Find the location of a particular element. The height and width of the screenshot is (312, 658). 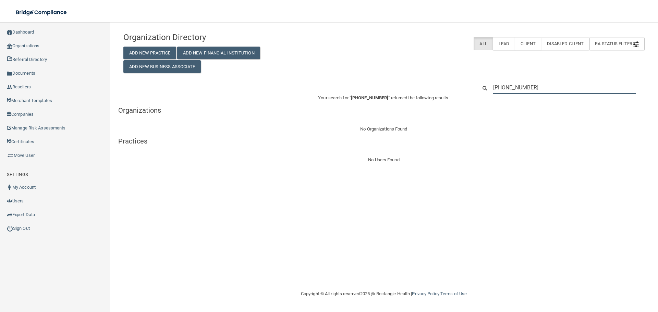

label: SETTINGS is located at coordinates (17, 175).